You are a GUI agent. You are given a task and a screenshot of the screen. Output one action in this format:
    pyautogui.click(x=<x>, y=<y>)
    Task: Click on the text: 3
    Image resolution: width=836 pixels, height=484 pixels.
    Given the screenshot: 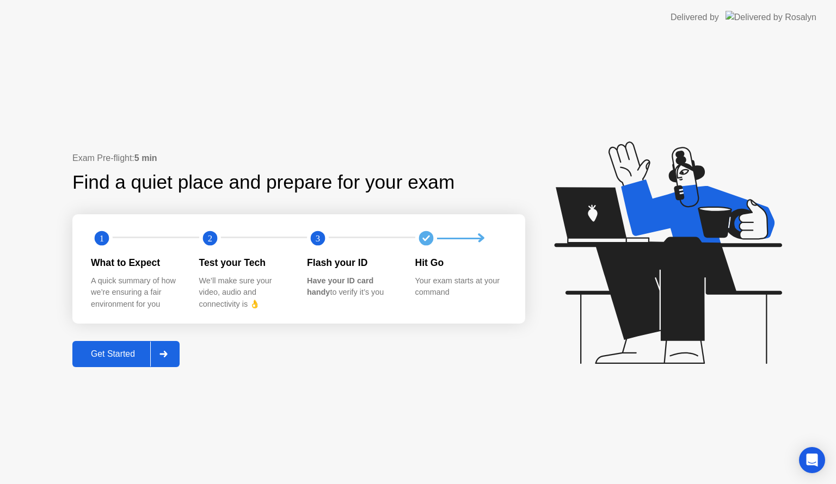 What is the action you would take?
    pyautogui.click(x=318, y=238)
    